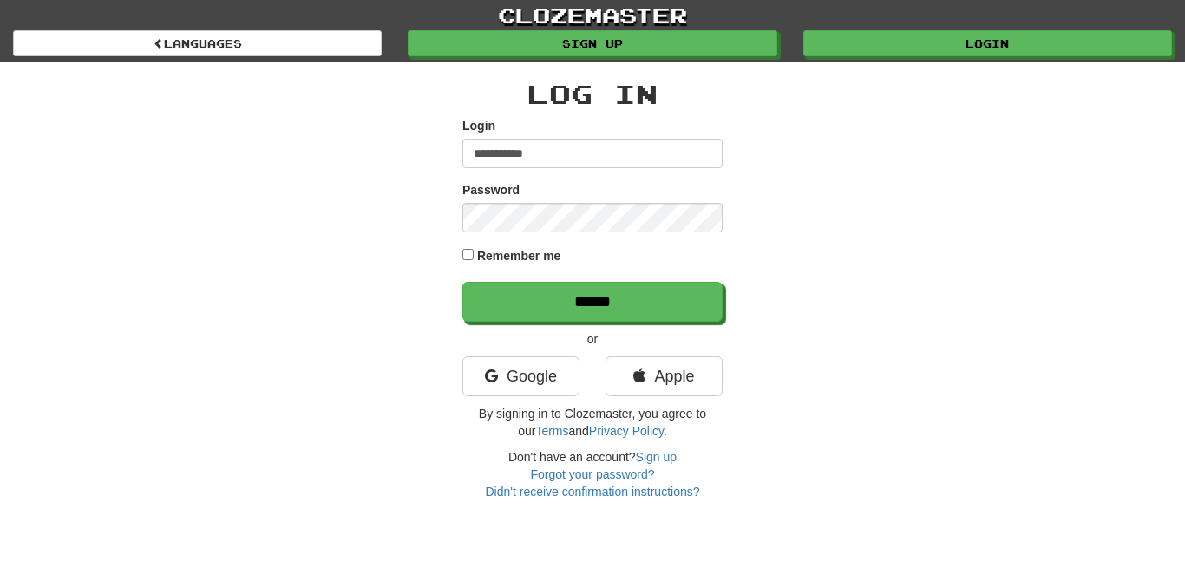 The width and height of the screenshot is (1185, 561). What do you see at coordinates (987, 43) in the screenshot?
I see `a: Login` at bounding box center [987, 43].